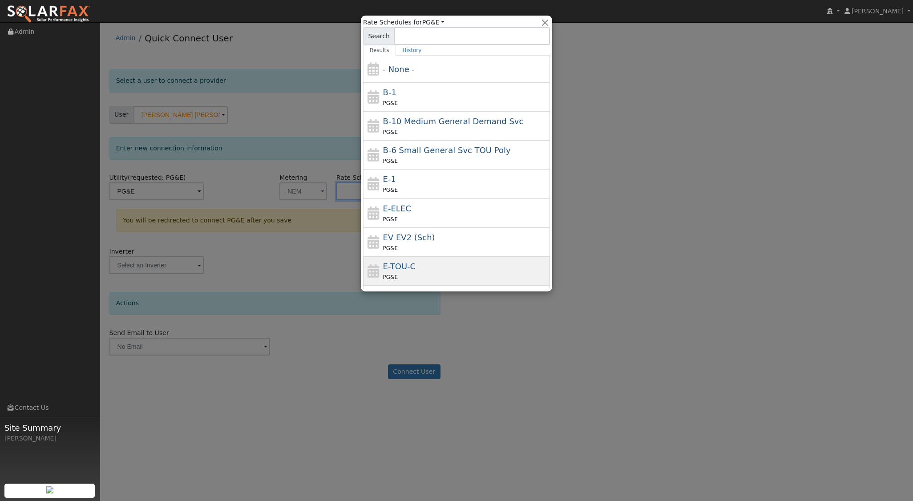 The height and width of the screenshot is (501, 913). What do you see at coordinates (390, 92) in the screenshot?
I see `span: B-1` at bounding box center [390, 92].